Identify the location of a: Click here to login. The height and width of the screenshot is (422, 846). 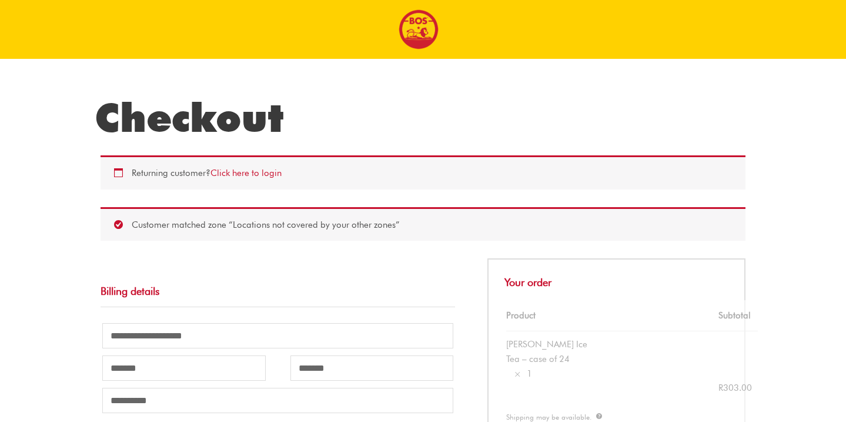
(246, 173).